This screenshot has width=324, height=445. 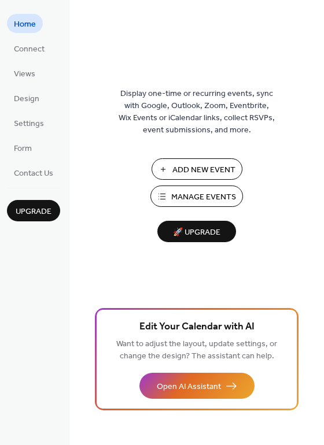 I want to click on span: Connect, so click(x=29, y=49).